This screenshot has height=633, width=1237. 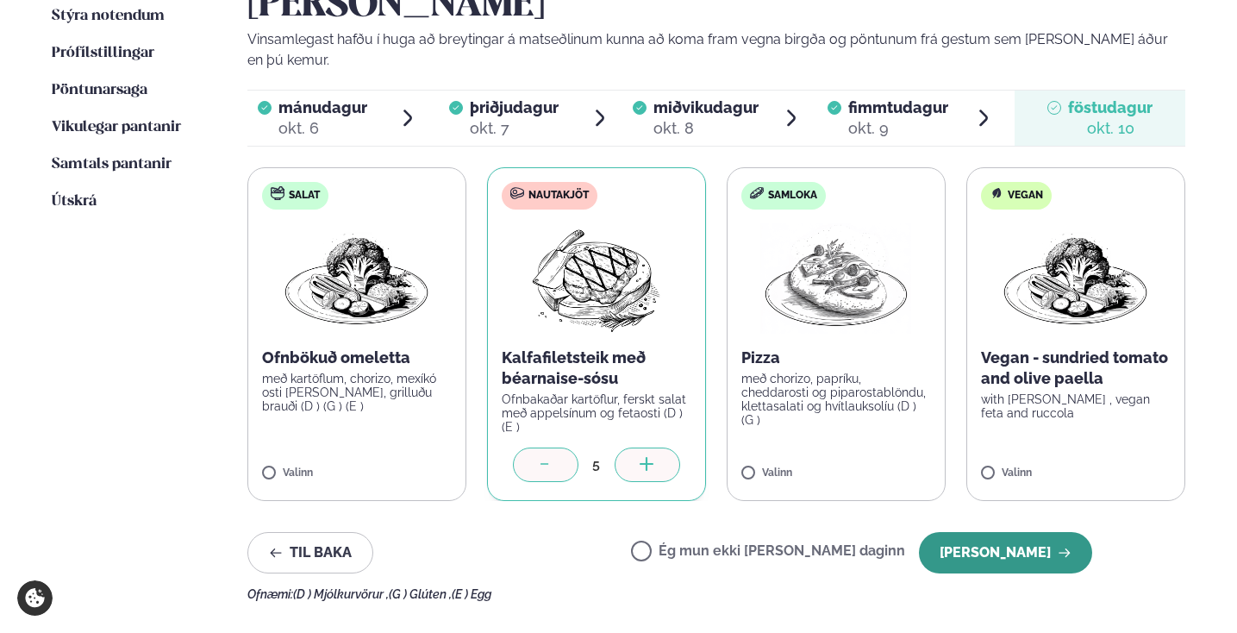 I want to click on span: Vegan, so click(x=1025, y=196).